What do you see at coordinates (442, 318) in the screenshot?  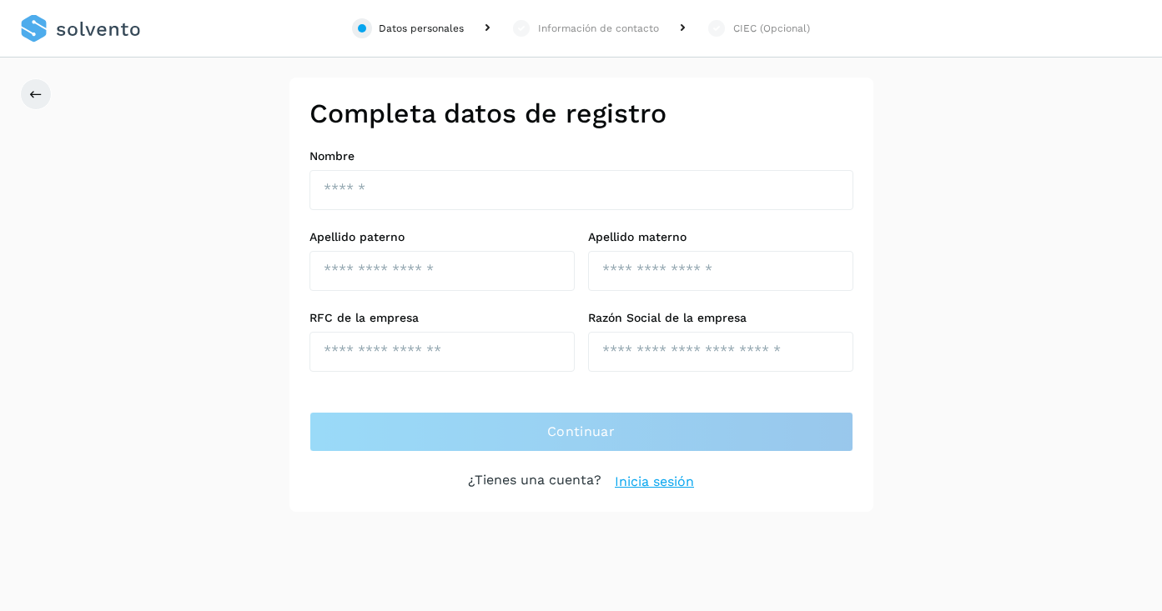 I see `label: RFC de la empresa` at bounding box center [442, 318].